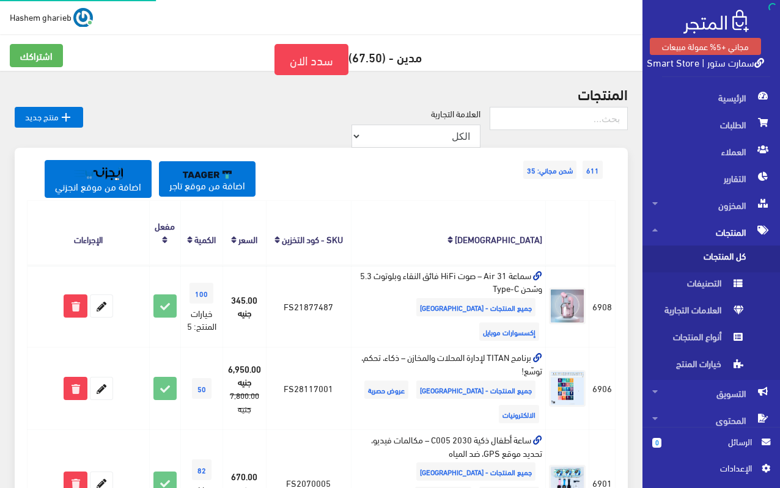 The image size is (780, 488). I want to click on a: سمارت ستور | Smart Store, so click(705, 62).